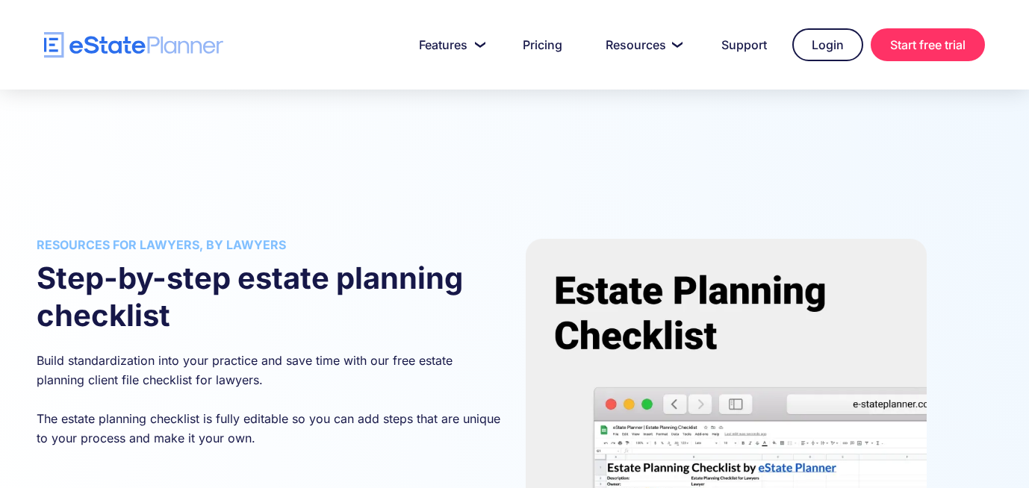 This screenshot has height=488, width=1029. What do you see at coordinates (270, 297) in the screenshot?
I see `h2: Step-by-step estate planning checklist` at bounding box center [270, 297].